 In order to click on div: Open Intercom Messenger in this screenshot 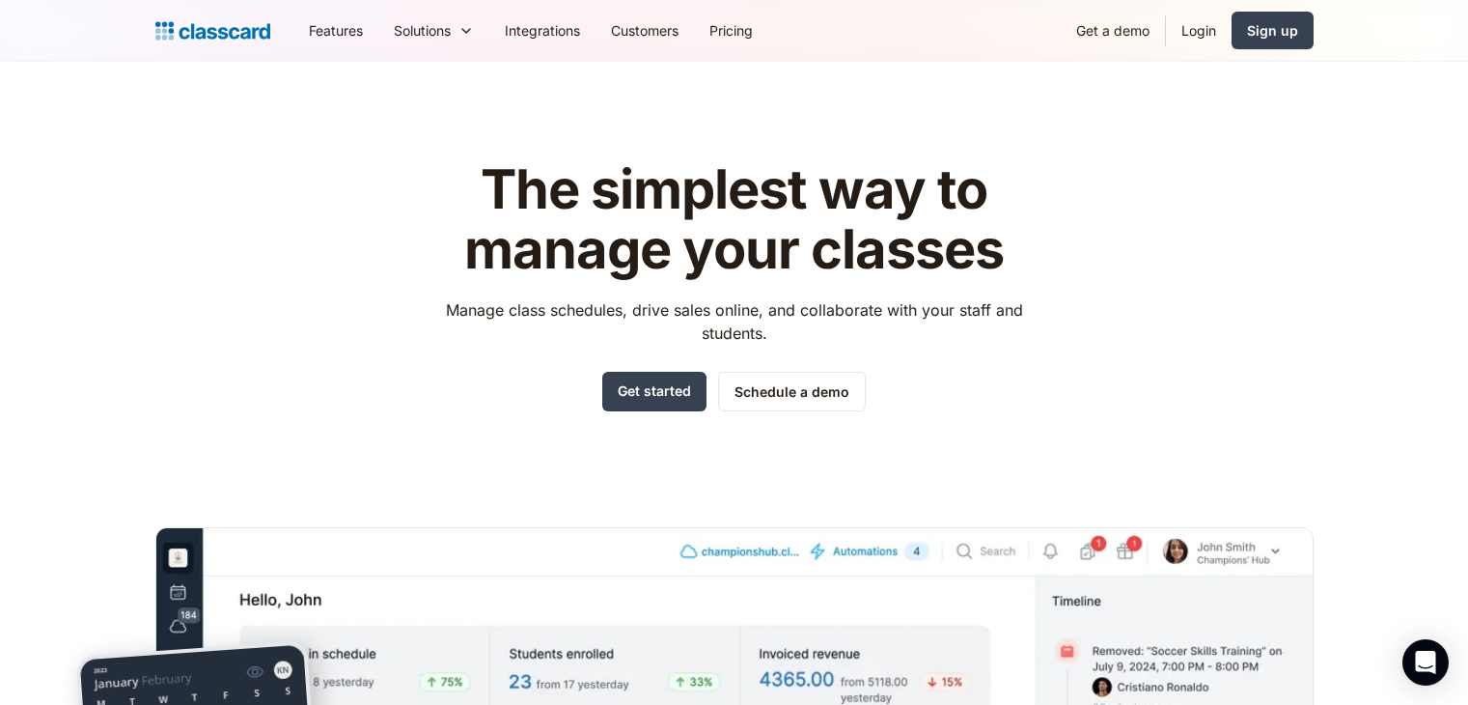, I will do `click(1426, 662)`.